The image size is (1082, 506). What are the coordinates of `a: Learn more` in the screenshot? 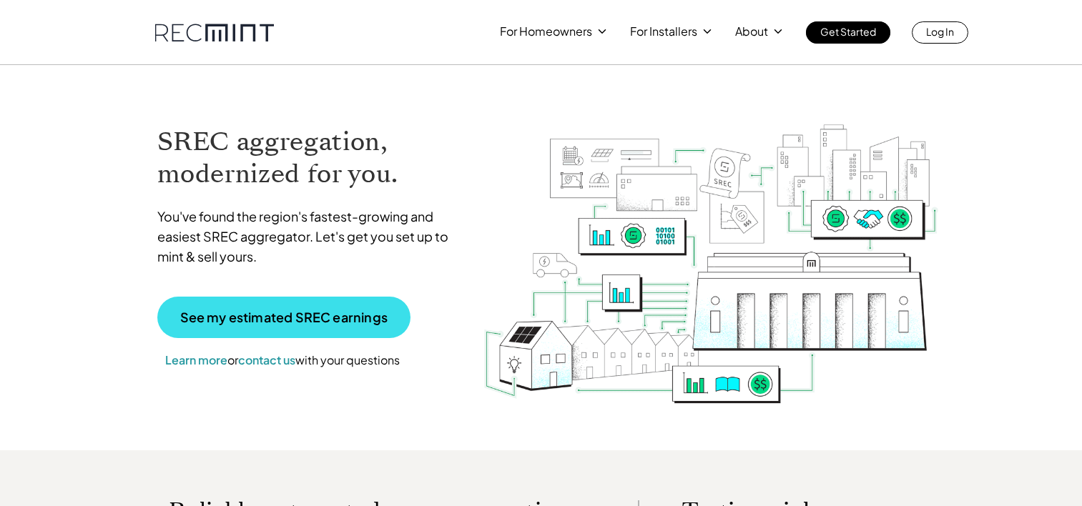 It's located at (196, 360).